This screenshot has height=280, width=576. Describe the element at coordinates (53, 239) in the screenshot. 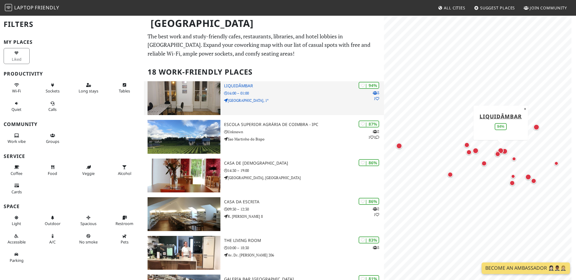

I see `button: A/C` at that location.